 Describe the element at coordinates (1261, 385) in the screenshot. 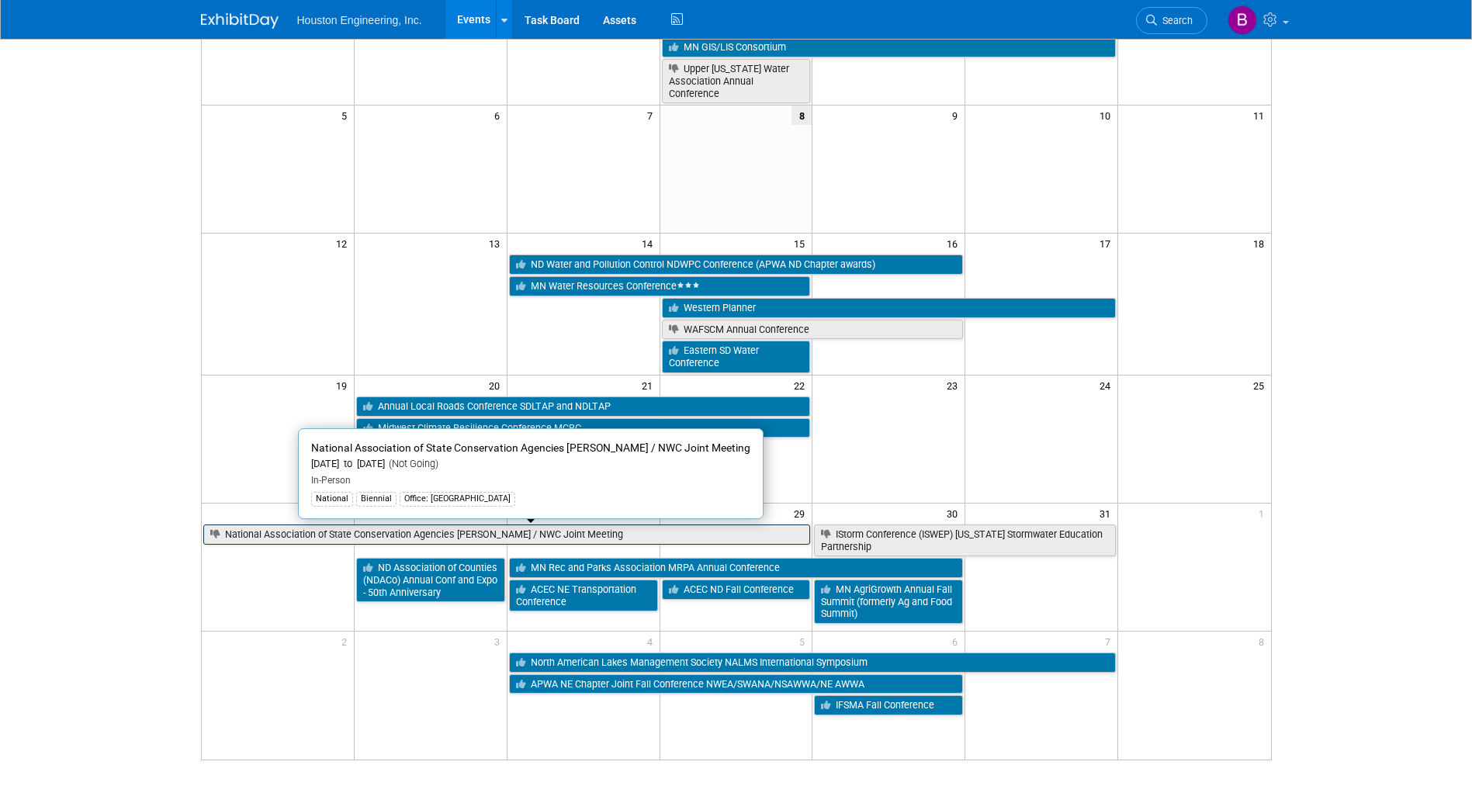

I see `span: 25` at that location.